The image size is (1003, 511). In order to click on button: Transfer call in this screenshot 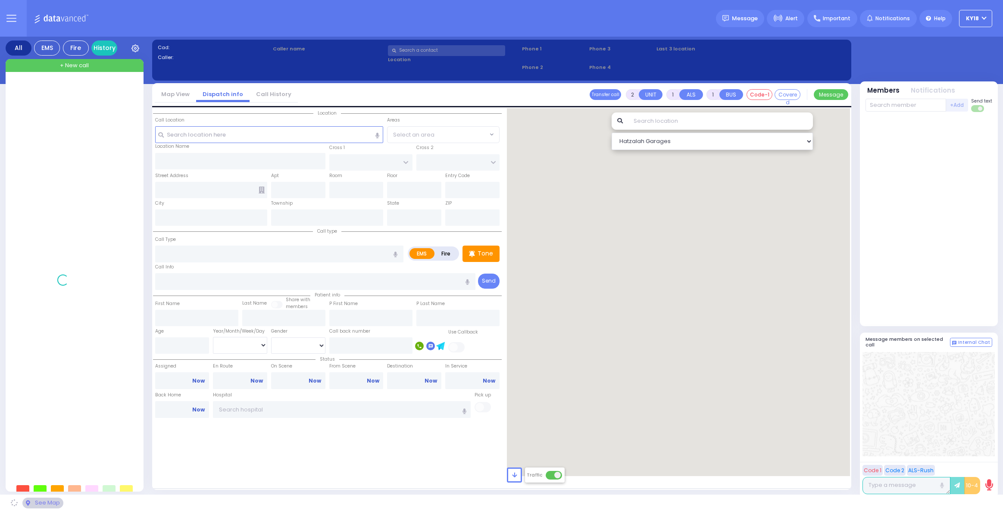, I will do `click(605, 94)`.